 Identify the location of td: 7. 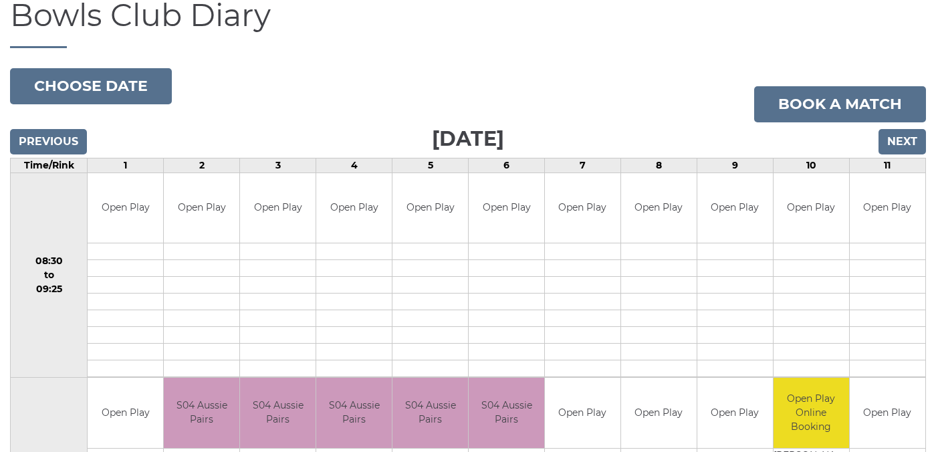
(583, 165).